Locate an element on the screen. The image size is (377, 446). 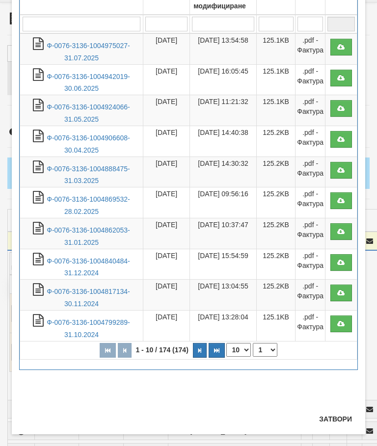
a: Ф-0076-3136-1004888475-31.03.2025 is located at coordinates (88, 175).